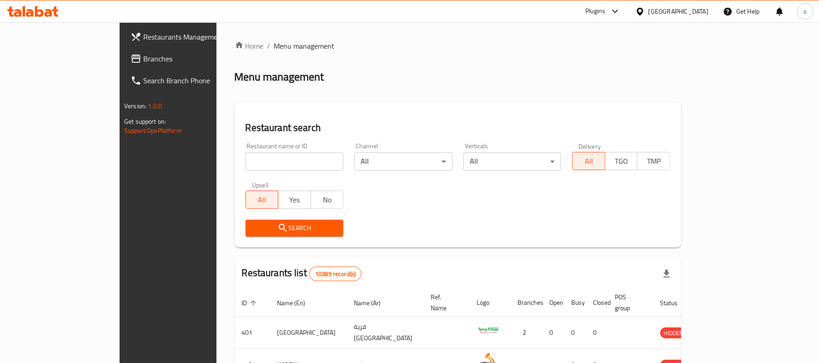 The image size is (819, 363). What do you see at coordinates (674, 333) in the screenshot?
I see `div: HIDDEN` at bounding box center [674, 333].